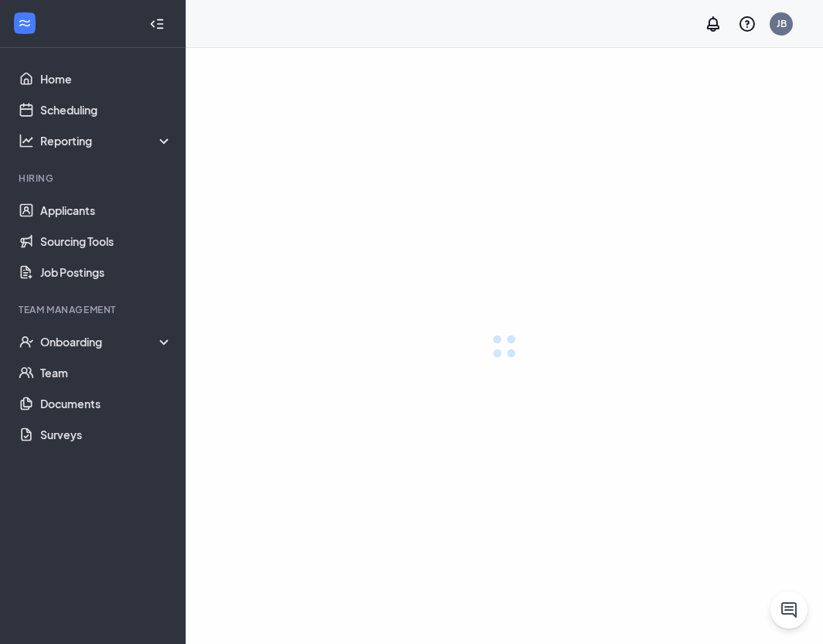 This screenshot has width=823, height=644. Describe the element at coordinates (107, 342) in the screenshot. I see `div: Onboarding` at that location.